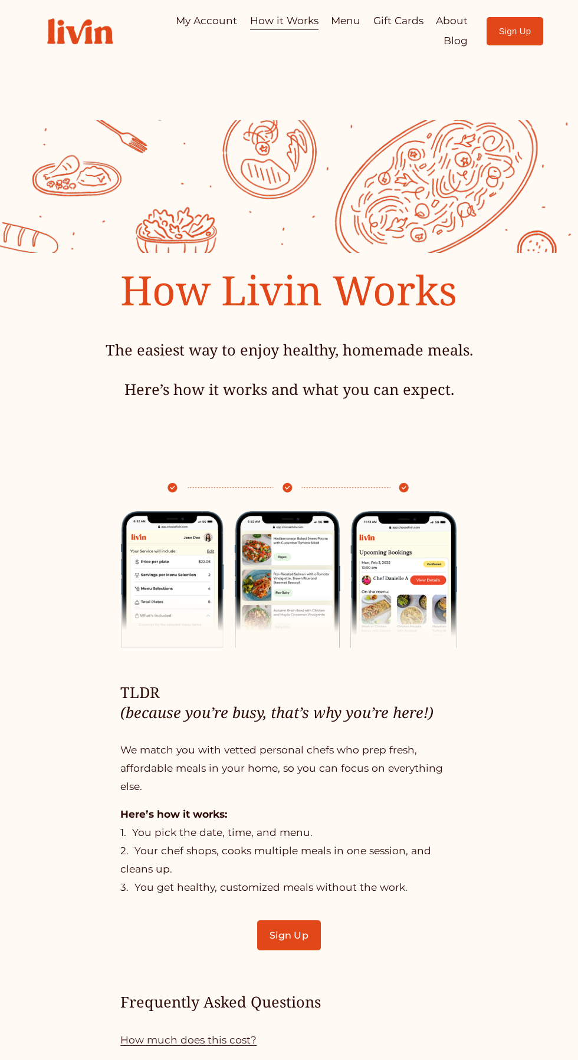  What do you see at coordinates (277, 712) in the screenshot?
I see `em: (because you’re busy, that’s why you’re here!)` at bounding box center [277, 712].